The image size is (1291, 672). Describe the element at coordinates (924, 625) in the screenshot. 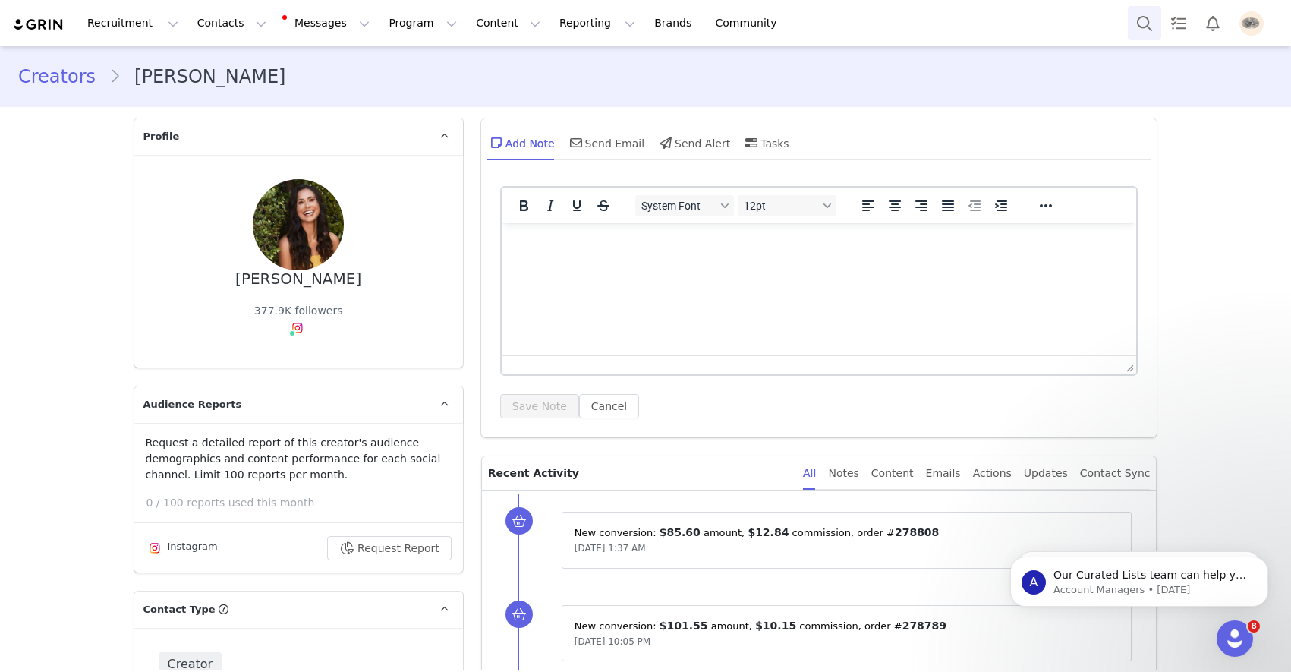

I see `span: 278789` at that location.